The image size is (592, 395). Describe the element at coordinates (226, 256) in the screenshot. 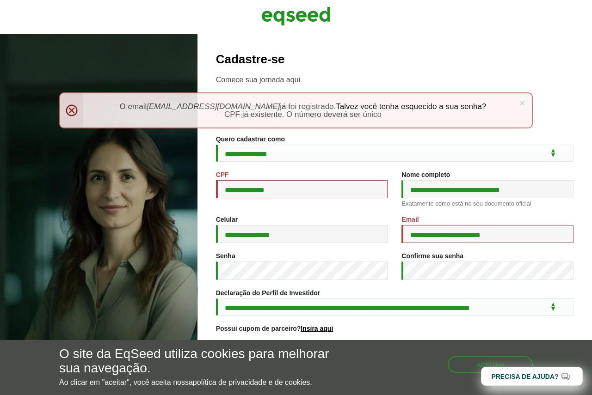

I see `label: Senha` at that location.